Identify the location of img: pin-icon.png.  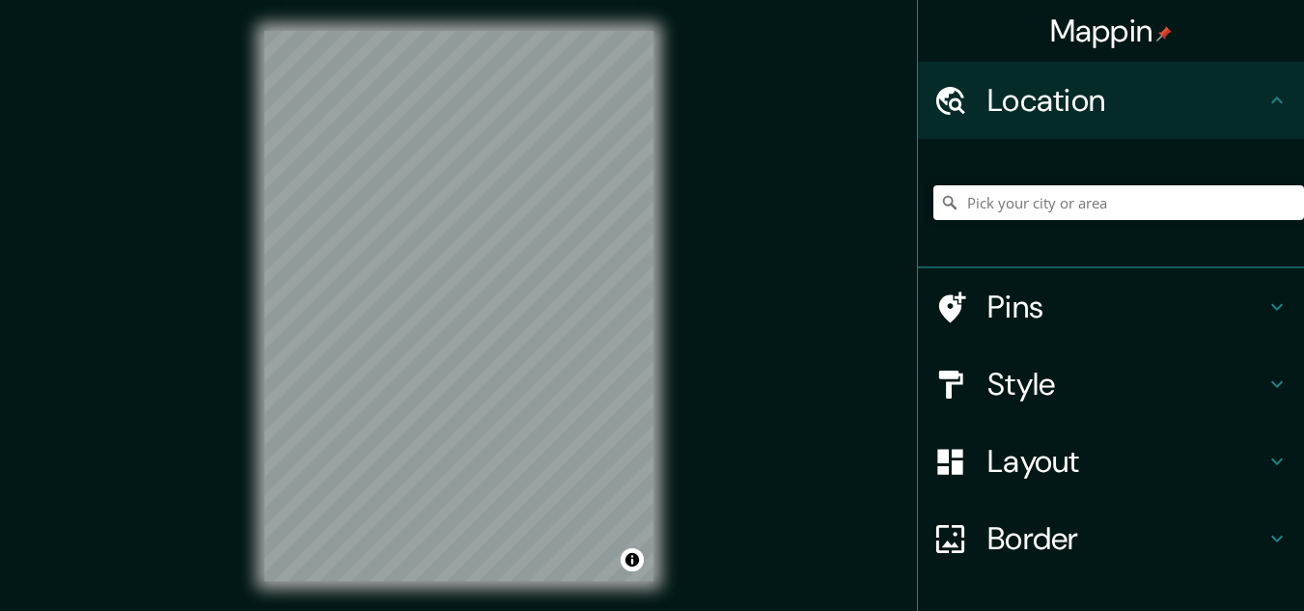
(1164, 34).